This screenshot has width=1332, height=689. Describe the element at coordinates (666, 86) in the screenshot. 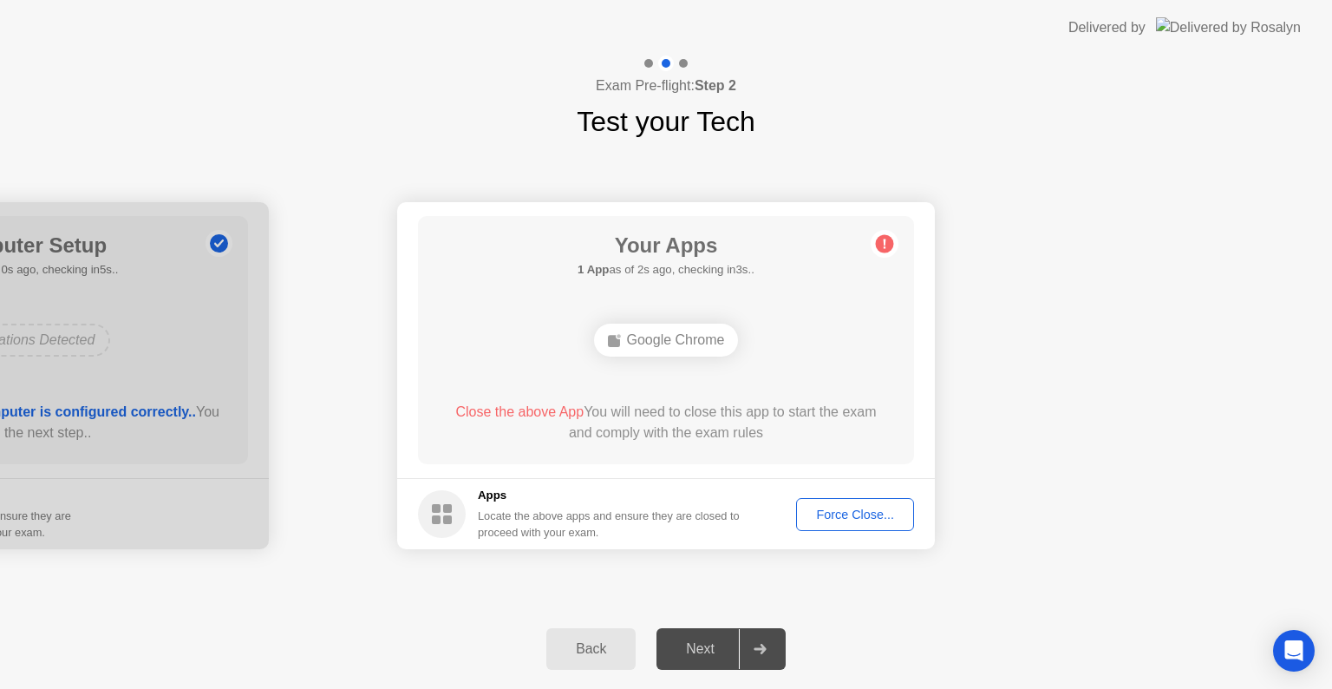

I see `h4: Exam Pre-flight:` at that location.